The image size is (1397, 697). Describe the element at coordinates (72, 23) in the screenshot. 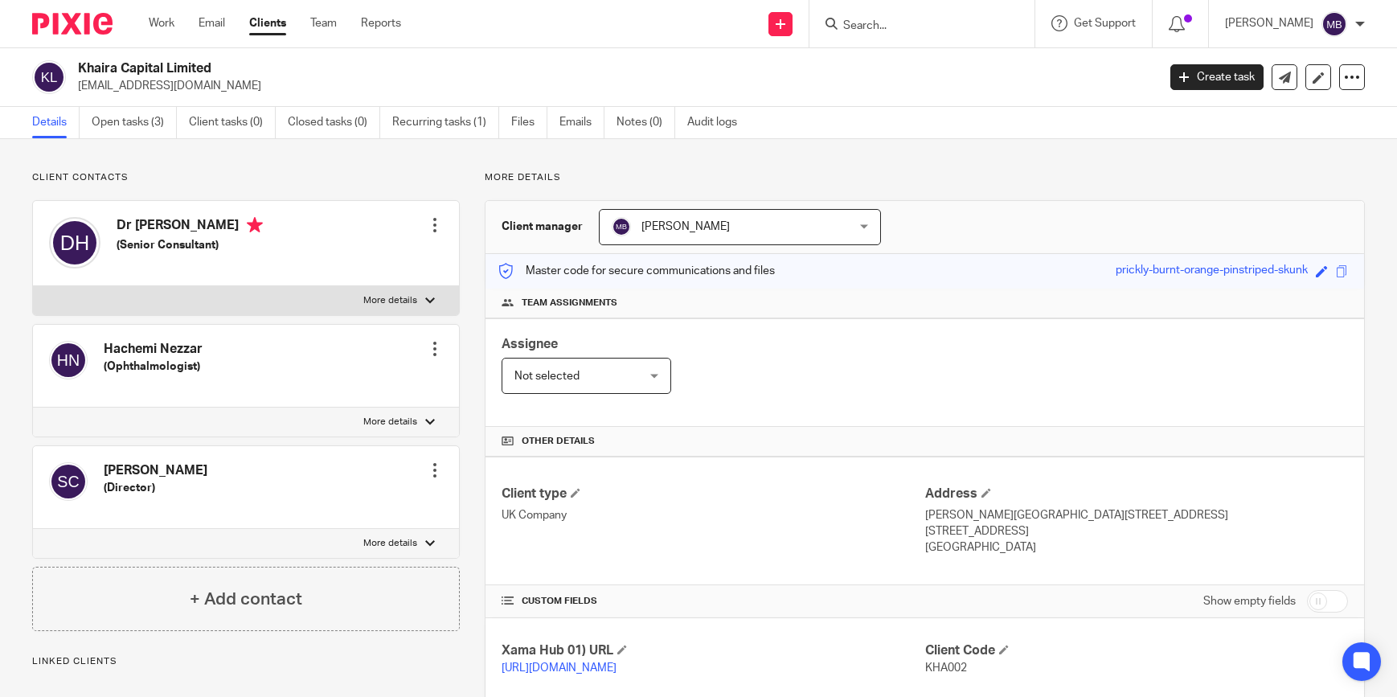

I see `img: Pixie` at that location.